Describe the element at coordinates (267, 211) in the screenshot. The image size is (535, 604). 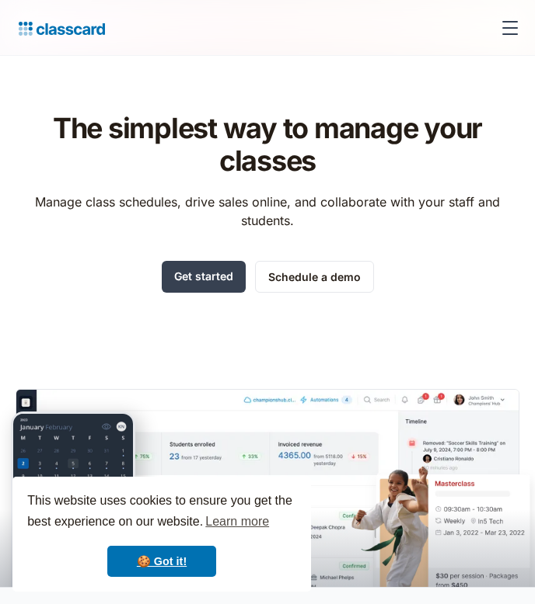
I see `p: Manage class schedules, drive sales online, and collaborate with your staff and students.` at that location.